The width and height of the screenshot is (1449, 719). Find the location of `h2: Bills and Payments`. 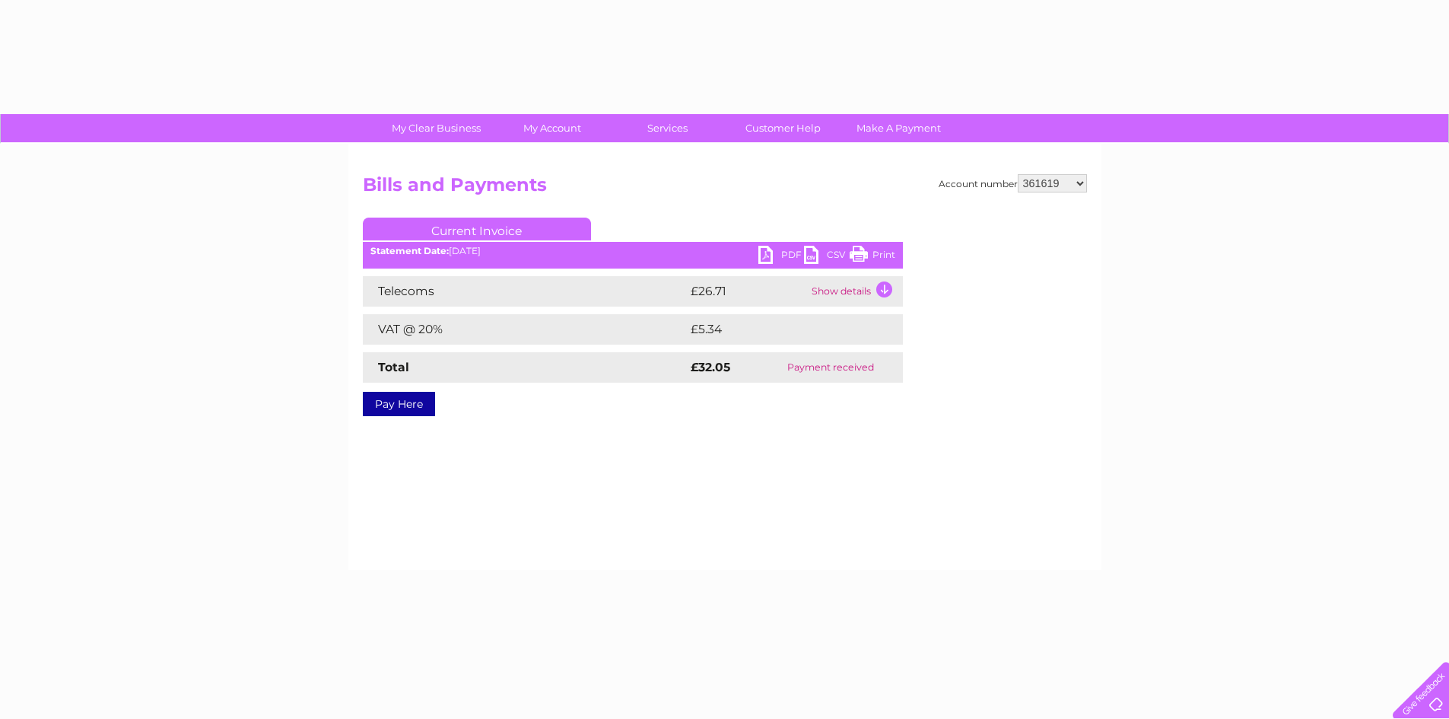

h2: Bills and Payments is located at coordinates (725, 189).